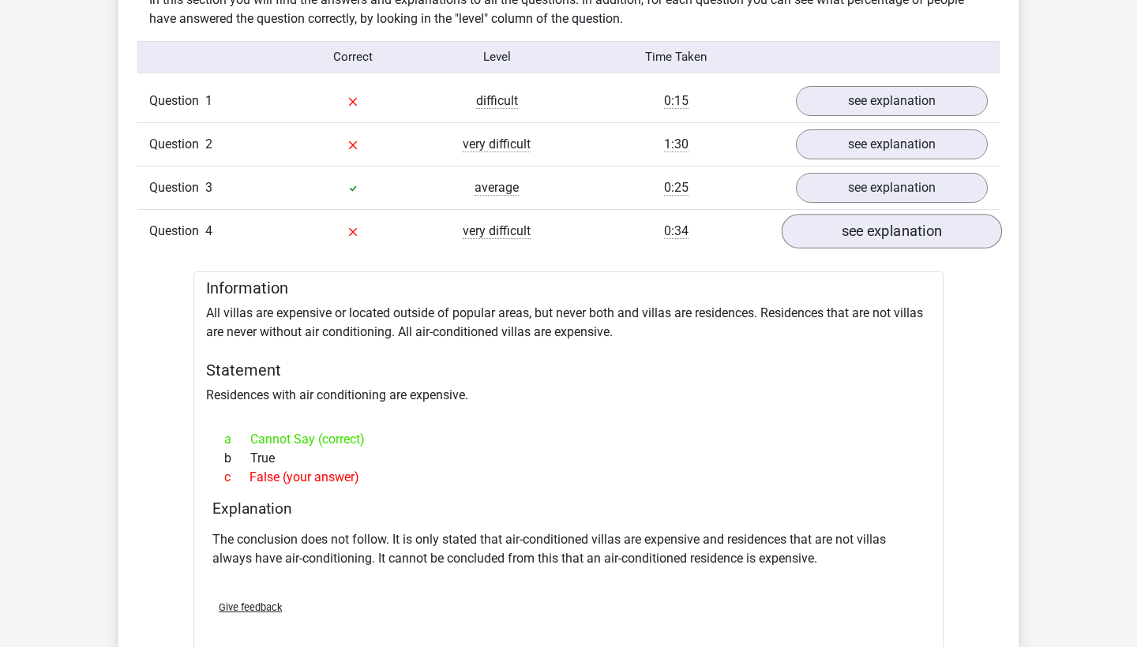 Image resolution: width=1137 pixels, height=647 pixels. I want to click on span: 2, so click(208, 144).